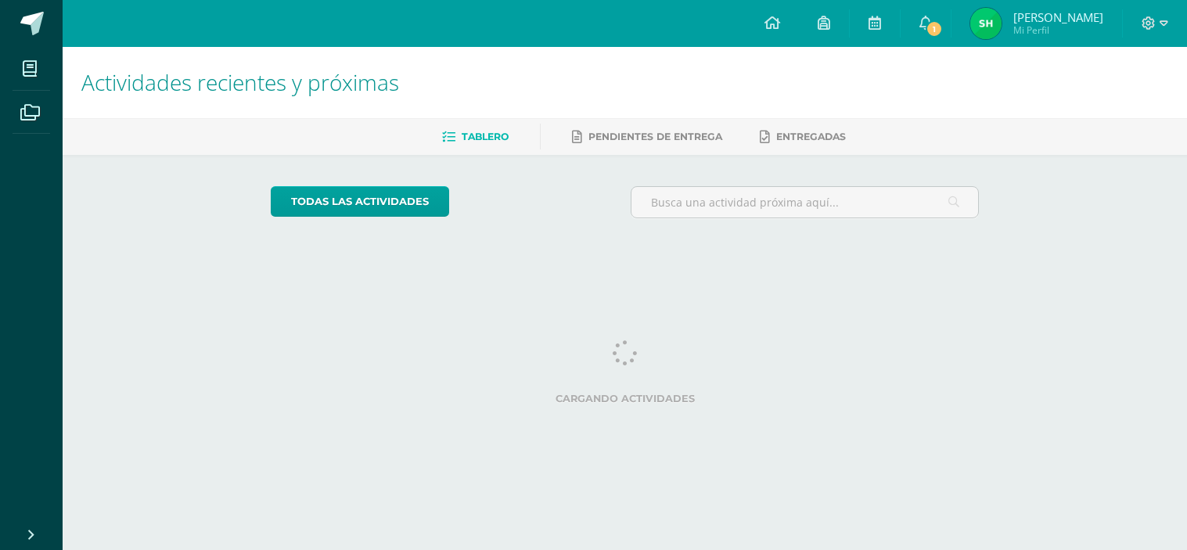 This screenshot has width=1187, height=550. I want to click on span: Entregadas, so click(811, 136).